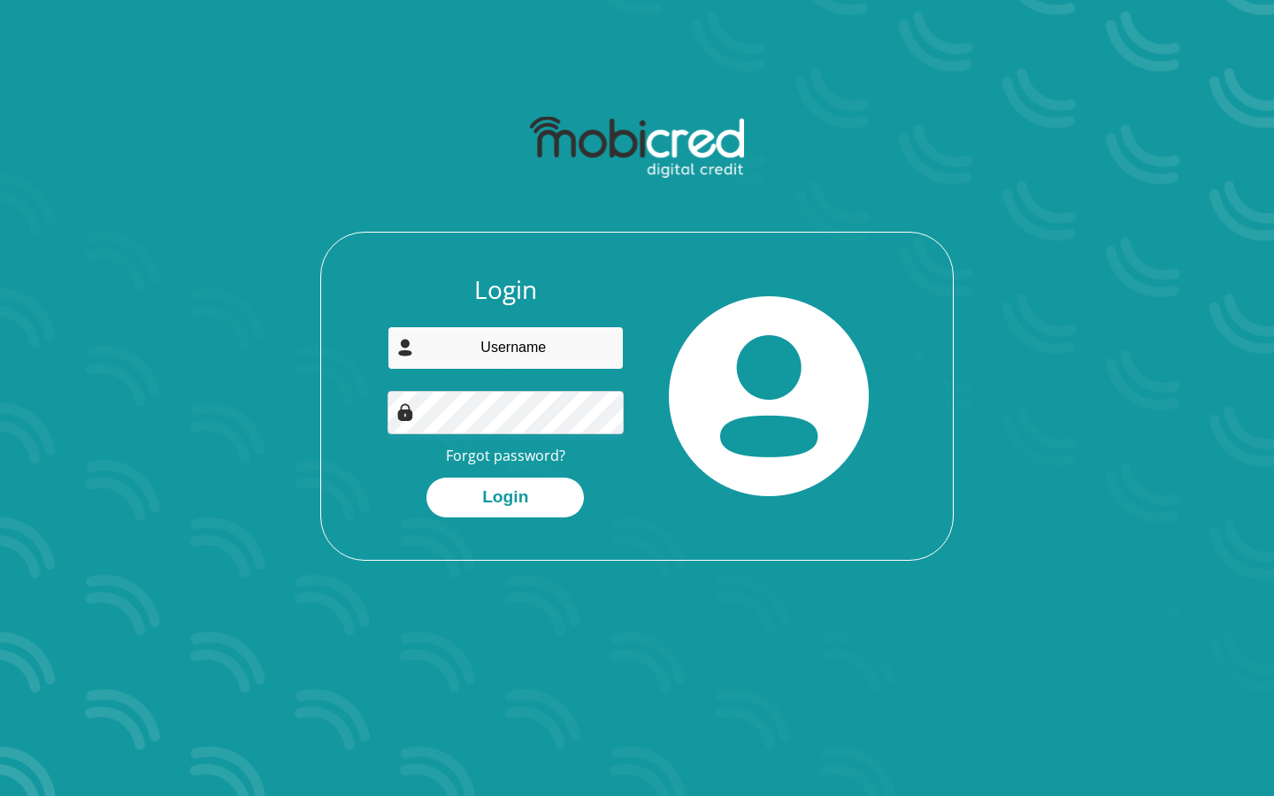 This screenshot has height=796, width=1274. What do you see at coordinates (505, 455) in the screenshot?
I see `a: Forgot password?` at bounding box center [505, 455].